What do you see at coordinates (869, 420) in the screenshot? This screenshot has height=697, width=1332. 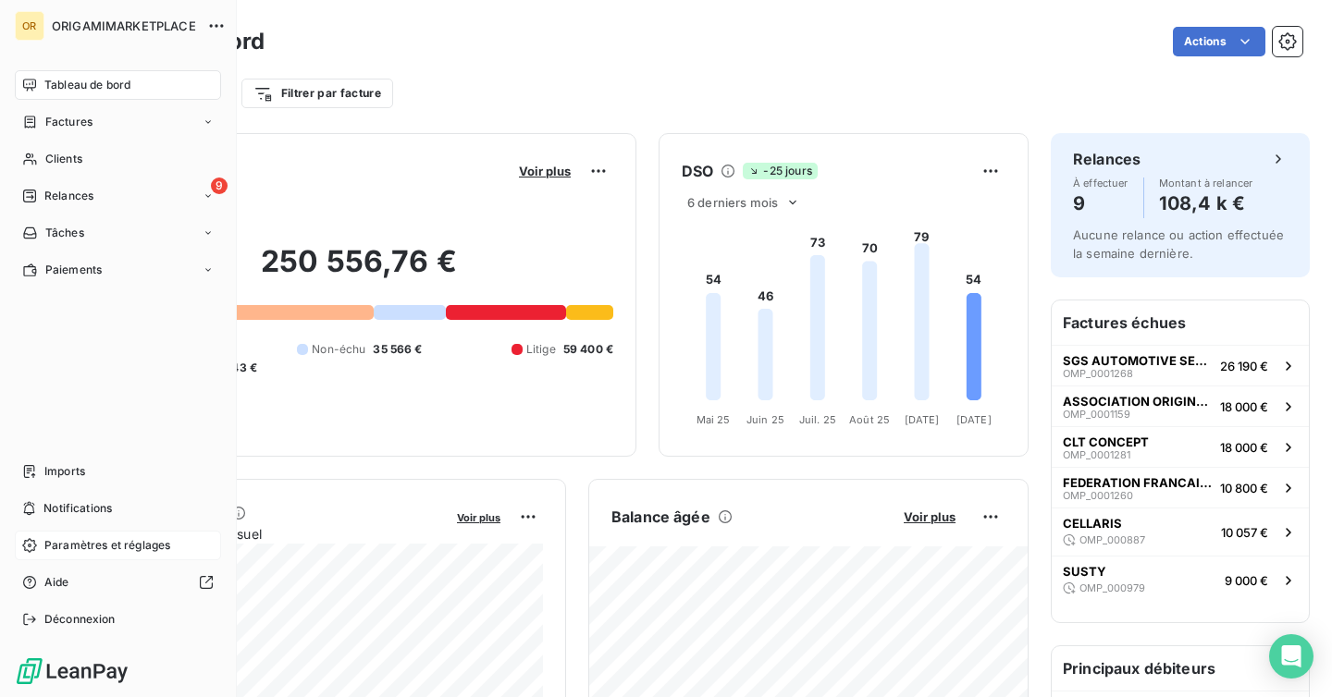 I see `tspan: Août 25` at bounding box center [869, 420].